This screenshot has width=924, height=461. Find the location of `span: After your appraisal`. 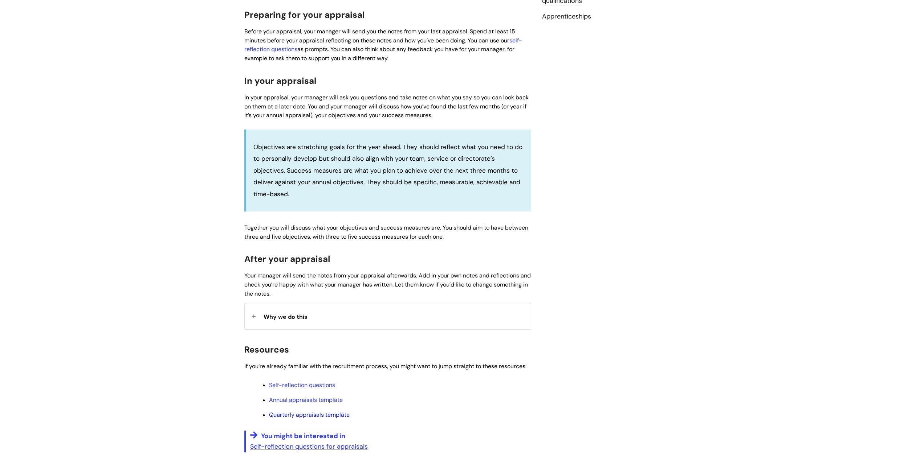

span: After your appraisal is located at coordinates (287, 259).